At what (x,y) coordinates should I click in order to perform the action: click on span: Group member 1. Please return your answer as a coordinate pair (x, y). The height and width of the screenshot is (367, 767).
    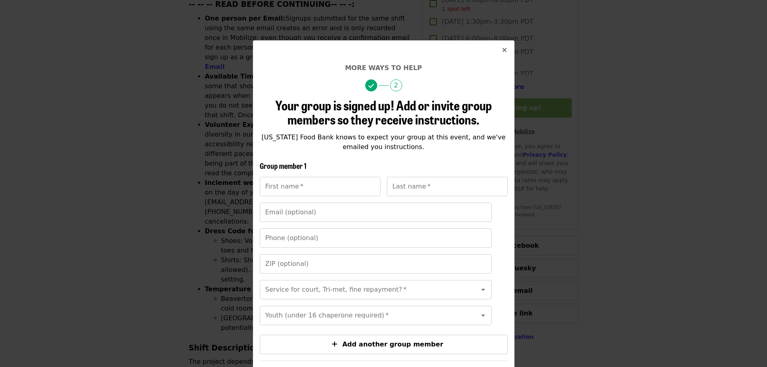
    Looking at the image, I should click on (283, 166).